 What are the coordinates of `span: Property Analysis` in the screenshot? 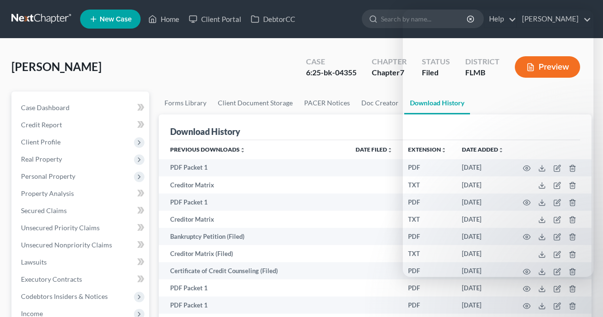 It's located at (47, 193).